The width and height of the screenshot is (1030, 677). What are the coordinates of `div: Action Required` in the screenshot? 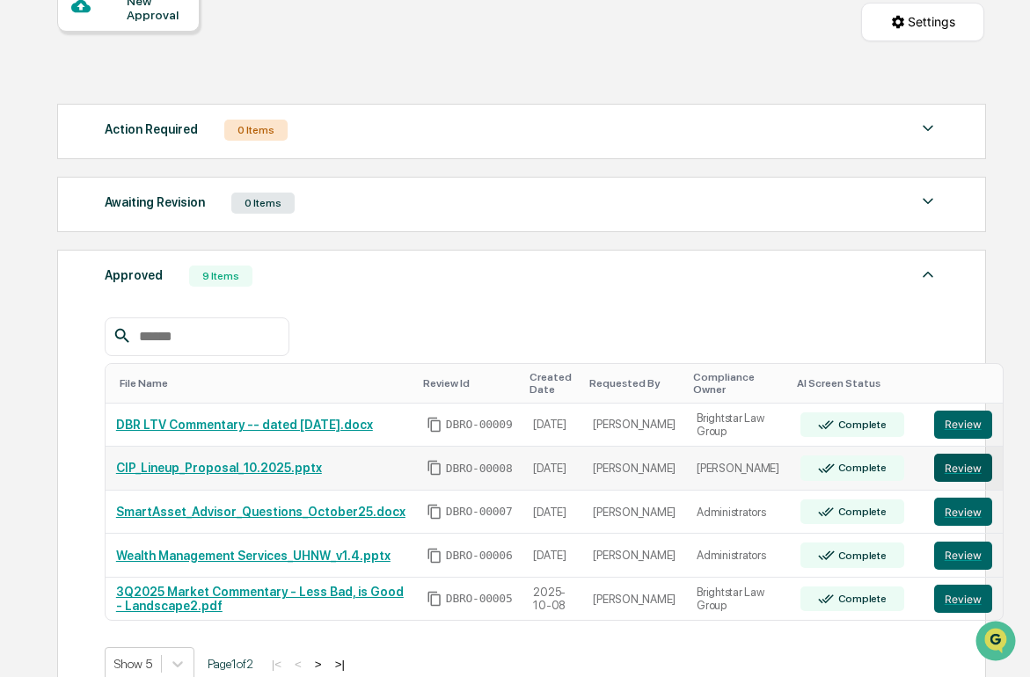 It's located at (151, 129).